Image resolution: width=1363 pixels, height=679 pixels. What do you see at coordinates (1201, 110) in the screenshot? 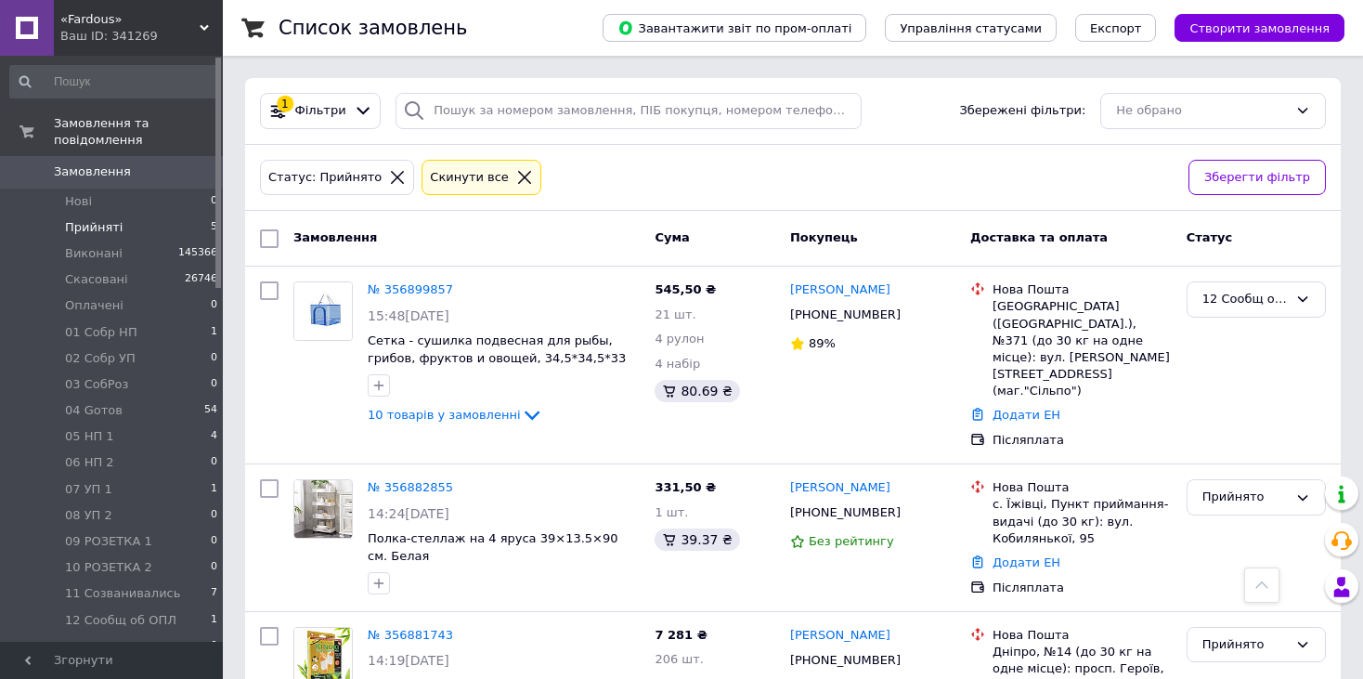
I see `div: Не обрано` at bounding box center [1201, 110].